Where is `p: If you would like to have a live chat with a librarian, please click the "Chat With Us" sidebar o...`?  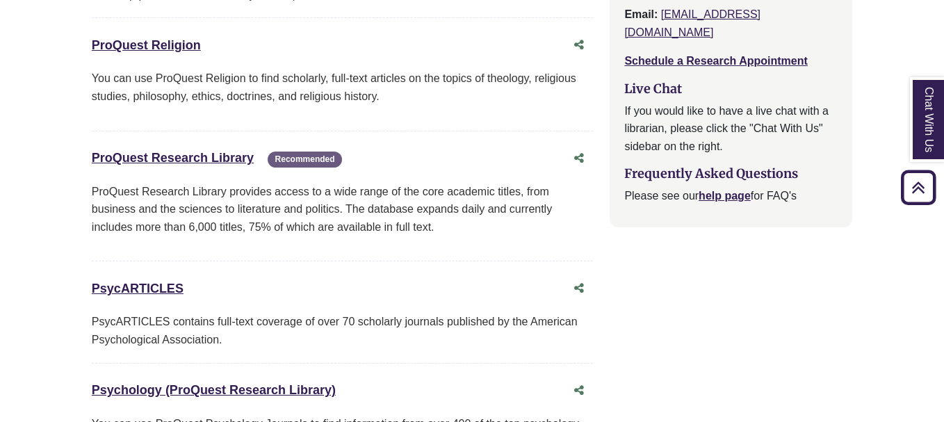
p: If you would like to have a live chat with a librarian, please click the "Chat With Us" sidebar o... is located at coordinates (731, 129).